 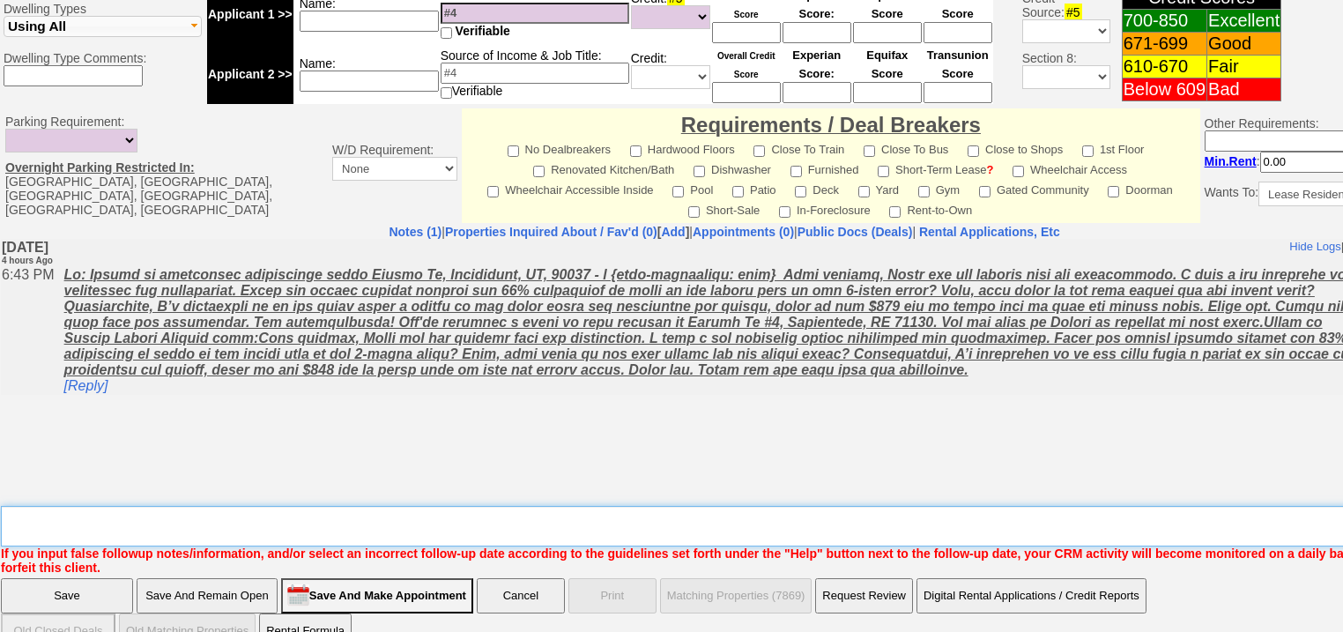 I want to click on label: Gym, so click(x=939, y=188).